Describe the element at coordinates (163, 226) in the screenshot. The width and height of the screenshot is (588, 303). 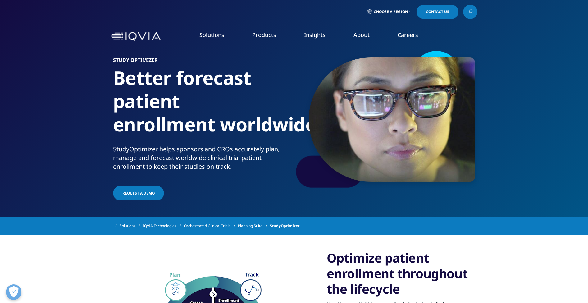
I see `a: IQVIA Technologies` at that location.